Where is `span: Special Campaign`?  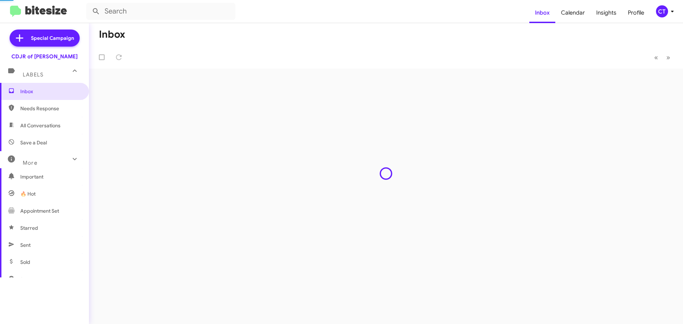
span: Special Campaign is located at coordinates (52, 38).